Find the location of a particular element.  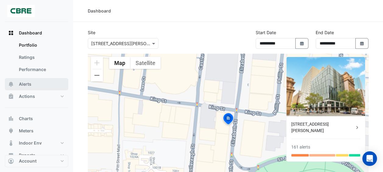

app-icon: Dashboard is located at coordinates (11, 33).